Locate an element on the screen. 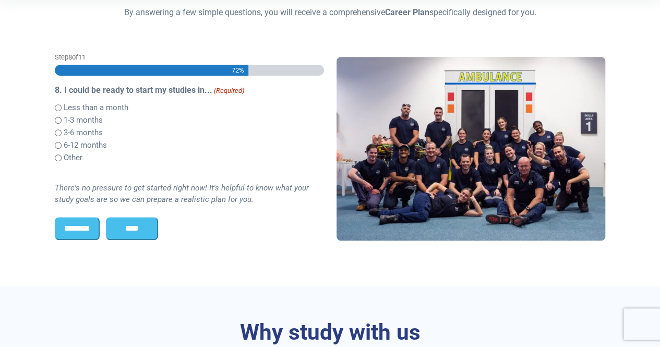 This screenshot has height=347, width=660. label: Less than a month is located at coordinates (96, 107).